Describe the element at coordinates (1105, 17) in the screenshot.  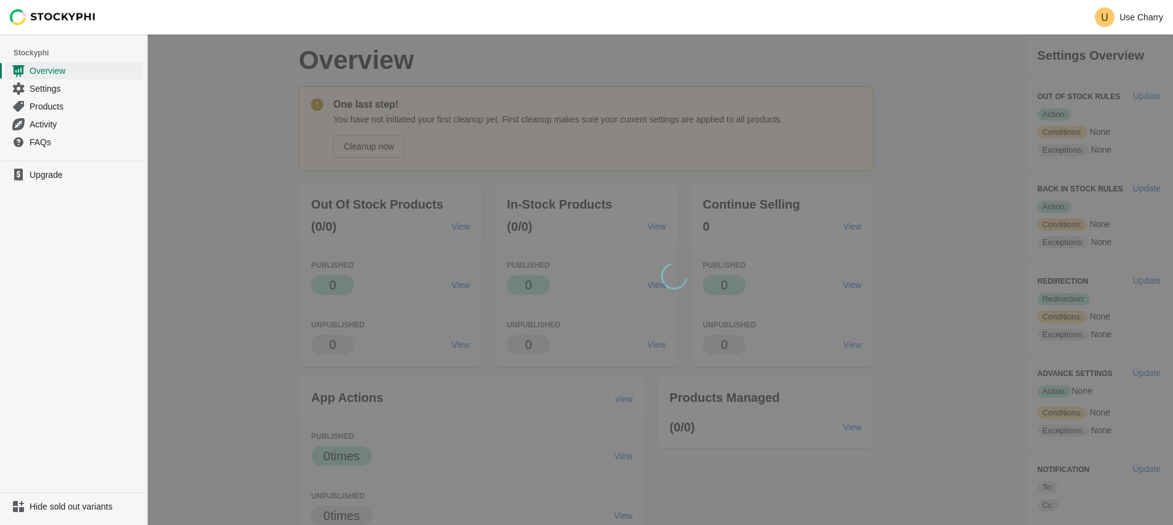
I see `text: U` at that location.